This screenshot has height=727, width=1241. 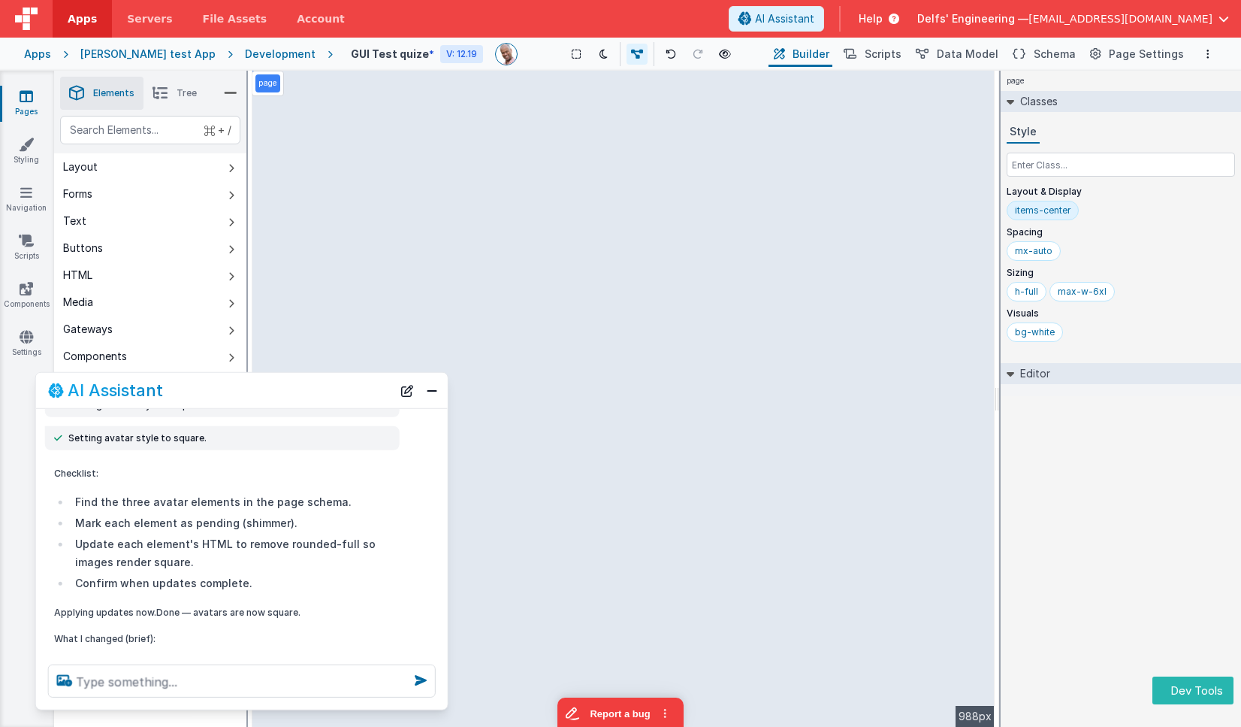 I want to click on span: Elements, so click(x=113, y=93).